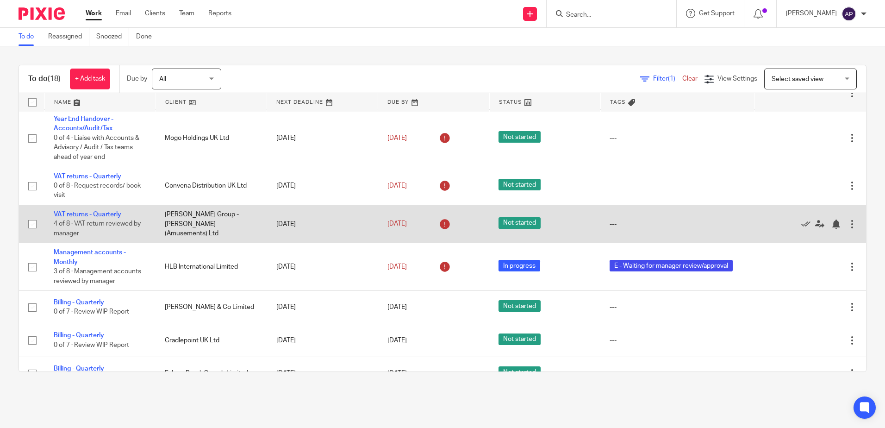 The height and width of the screenshot is (428, 885). I want to click on h1: To do, so click(44, 79).